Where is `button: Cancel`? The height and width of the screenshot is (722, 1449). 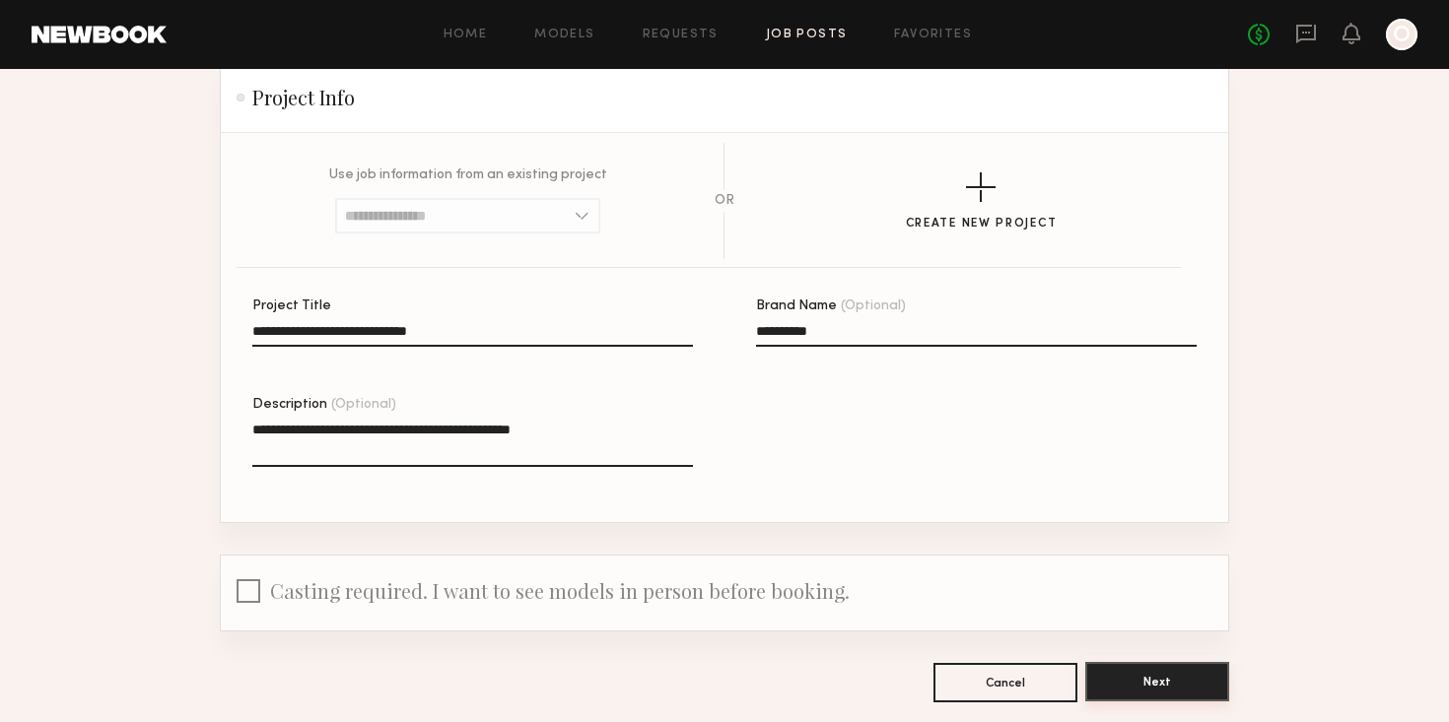 button: Cancel is located at coordinates (1005, 683).